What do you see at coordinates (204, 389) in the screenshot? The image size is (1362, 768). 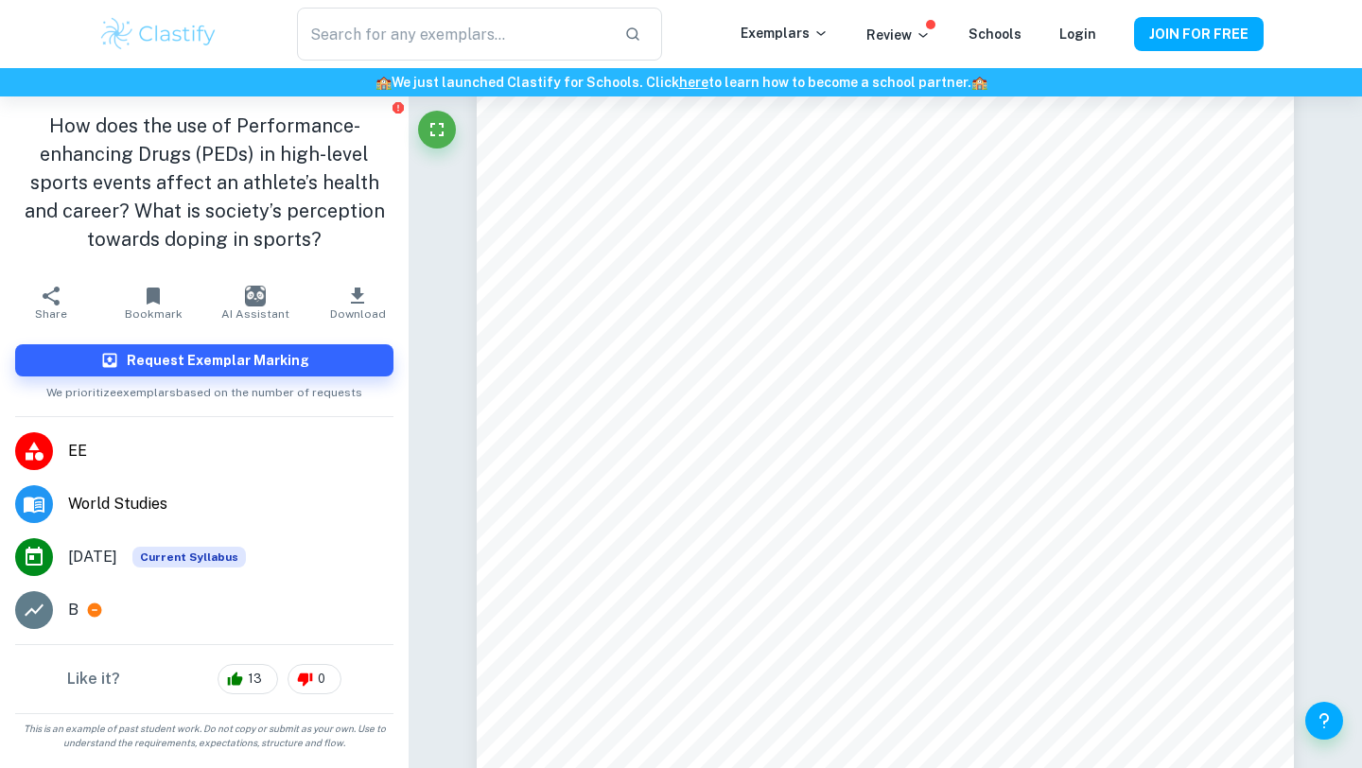 I see `span: We prioritize exemplars based on the number of requests` at bounding box center [204, 389].